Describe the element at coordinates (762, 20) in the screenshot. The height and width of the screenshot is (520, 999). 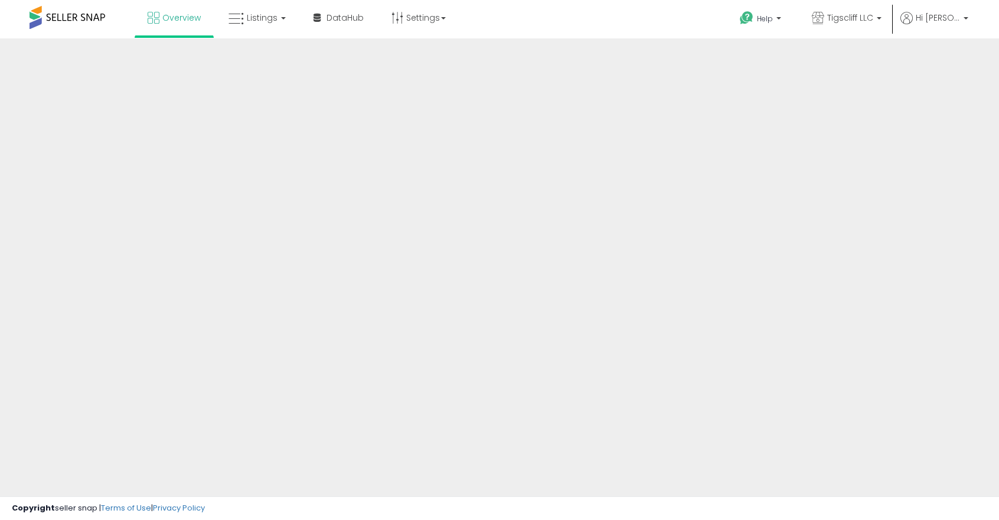
I see `a: Help` at that location.